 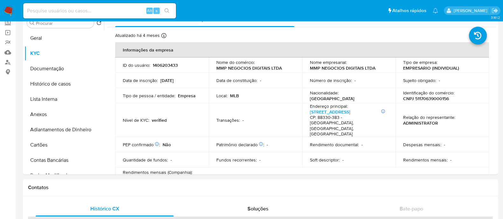 I want to click on p: anna.almeida@mercadopago.com.br, so click(x=471, y=11).